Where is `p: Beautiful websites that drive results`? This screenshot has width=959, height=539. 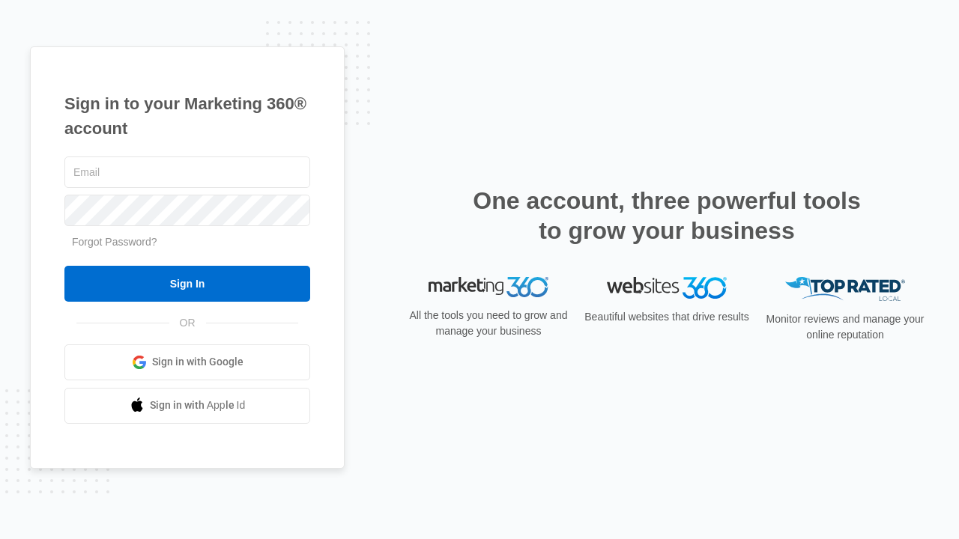
p: Beautiful websites that drive results is located at coordinates (667, 317).